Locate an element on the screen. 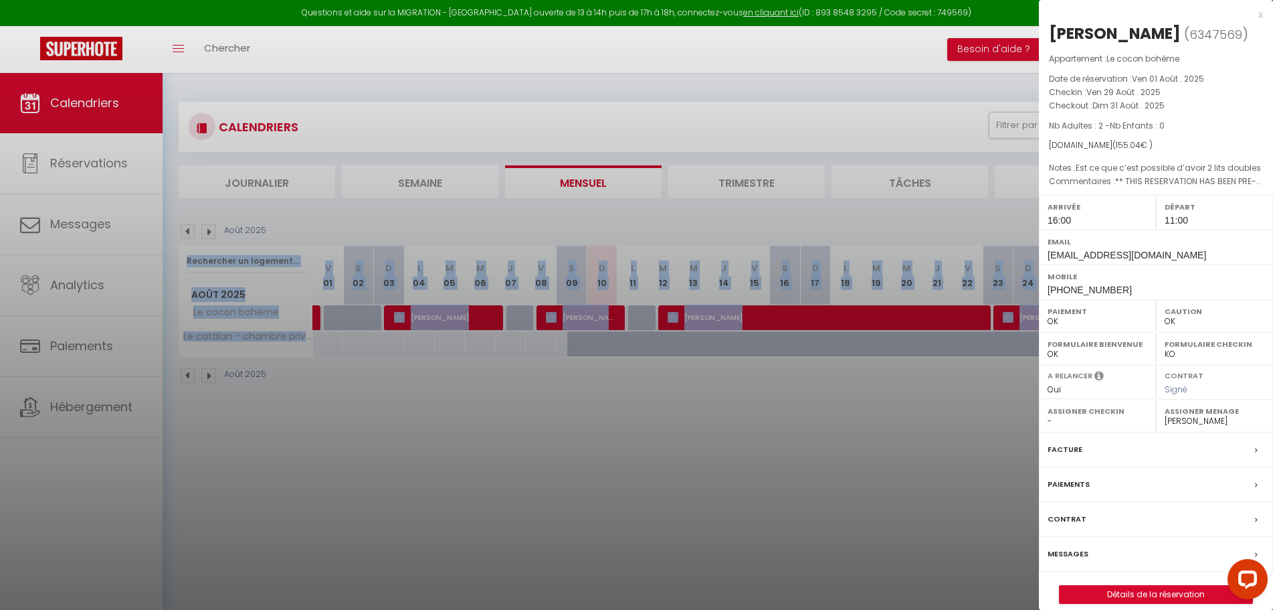 The height and width of the screenshot is (610, 1273). span: Le cocon bohème is located at coordinates (1143, 58).